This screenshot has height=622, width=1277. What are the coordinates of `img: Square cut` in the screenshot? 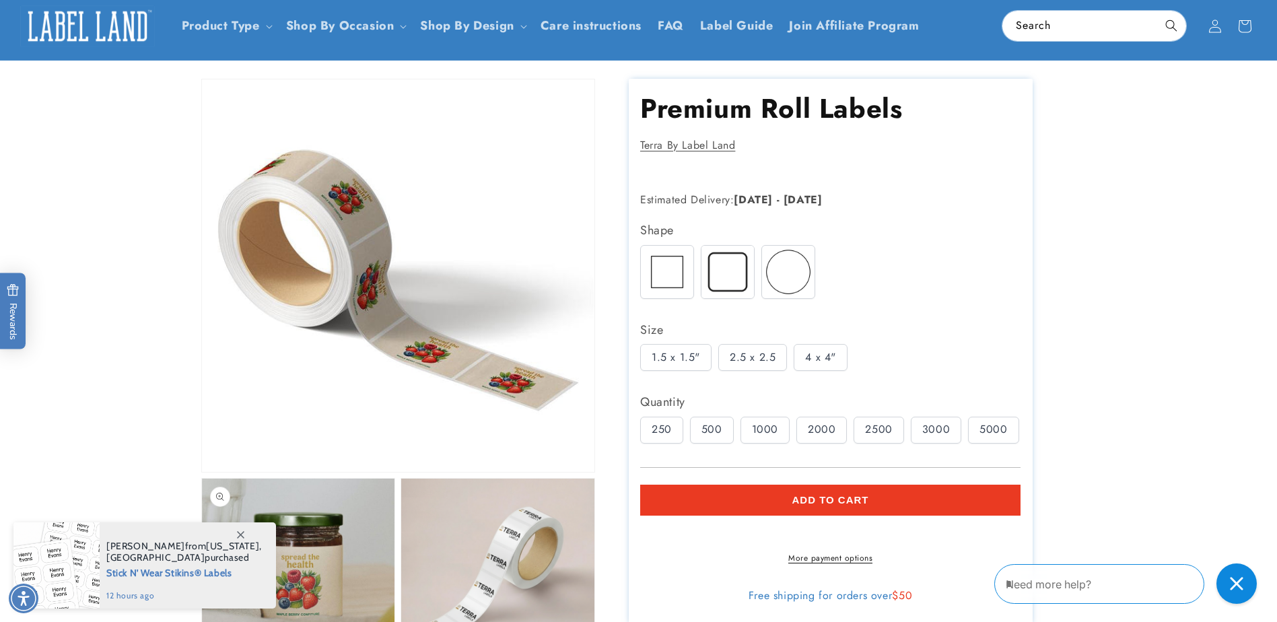 It's located at (667, 272).